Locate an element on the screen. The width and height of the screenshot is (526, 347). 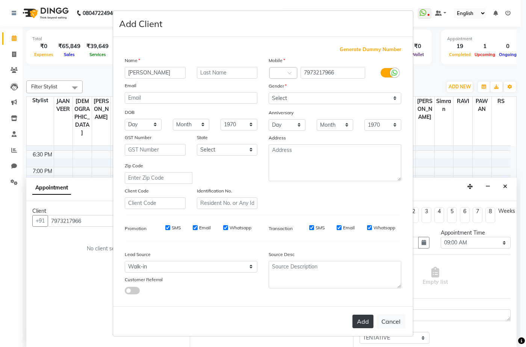
label: Customer Referral is located at coordinates (143, 279).